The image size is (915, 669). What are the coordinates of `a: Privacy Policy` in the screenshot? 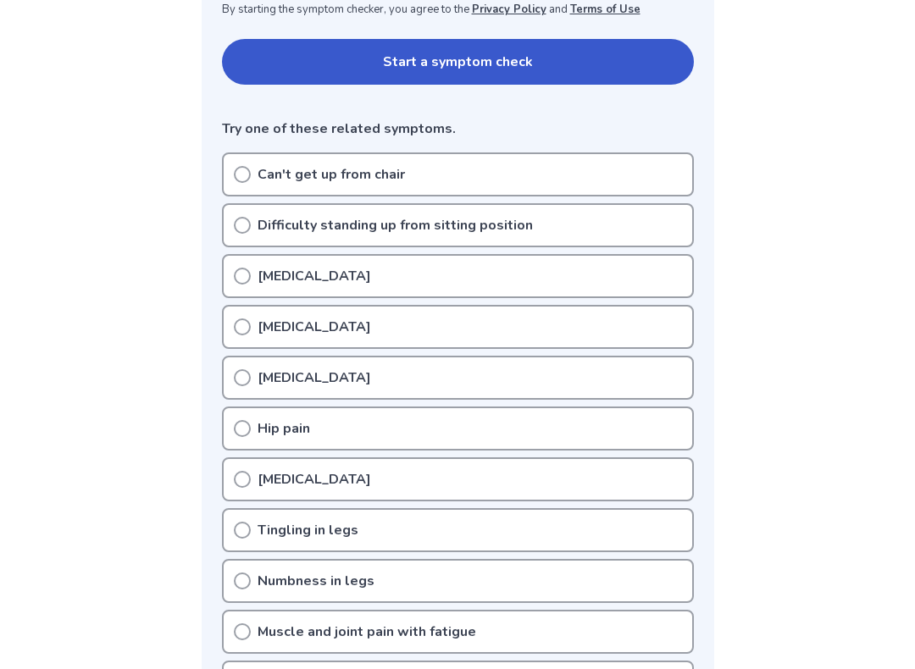 It's located at (509, 9).